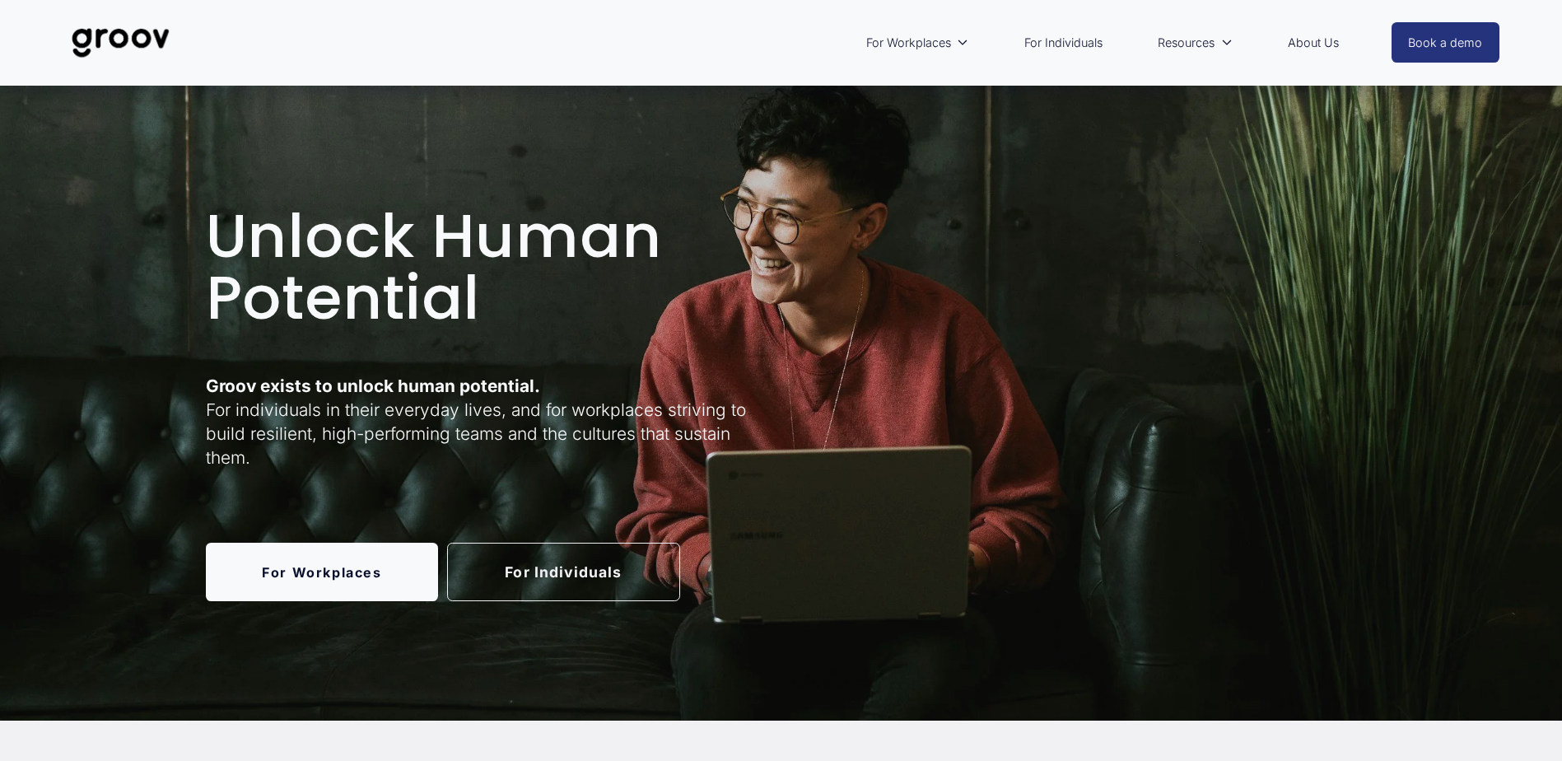 The height and width of the screenshot is (761, 1562). Describe the element at coordinates (1313, 43) in the screenshot. I see `a: About Us` at that location.